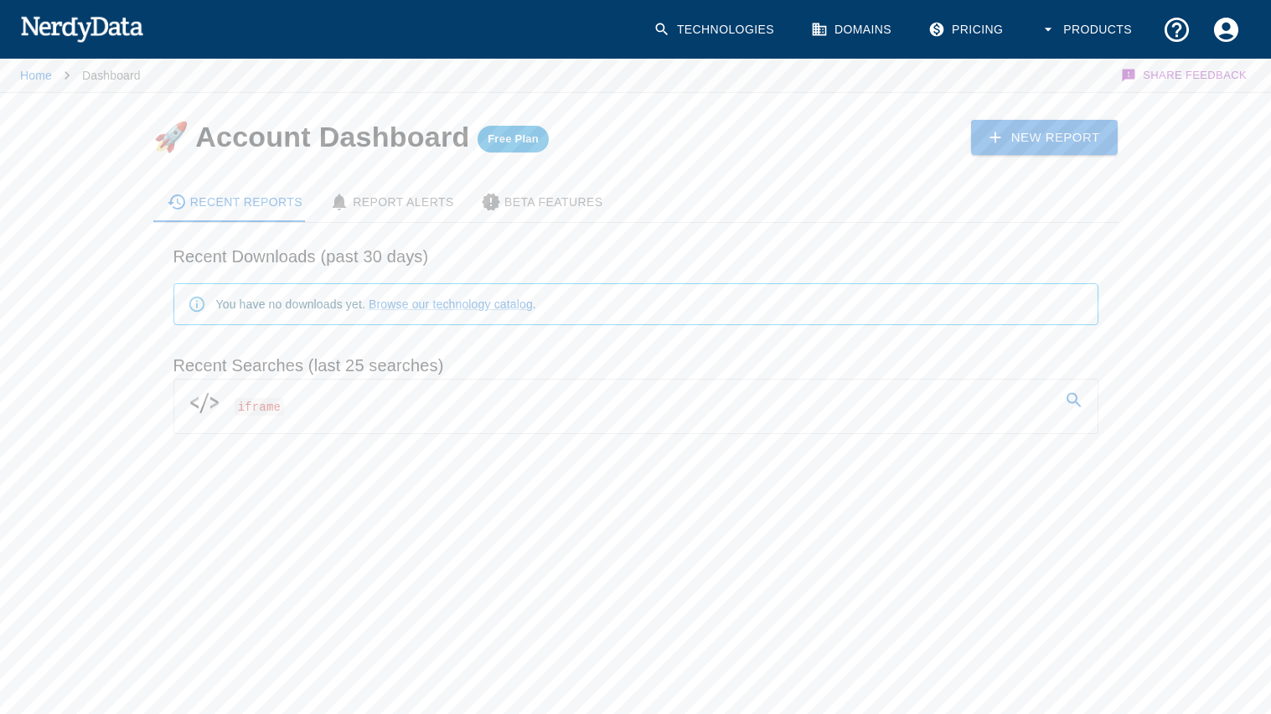 This screenshot has height=714, width=1271. I want to click on span: Free Plan, so click(513, 139).